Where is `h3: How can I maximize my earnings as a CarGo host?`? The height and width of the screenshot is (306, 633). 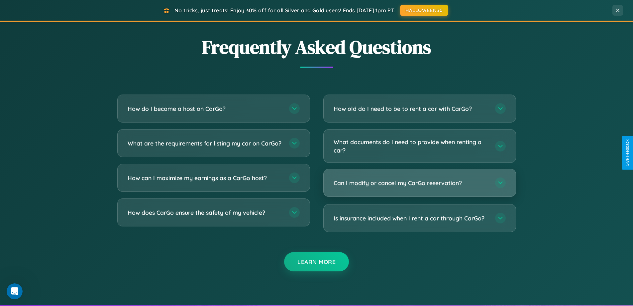
h3: How can I maximize my earnings as a CarGo host? is located at coordinates (205, 178).